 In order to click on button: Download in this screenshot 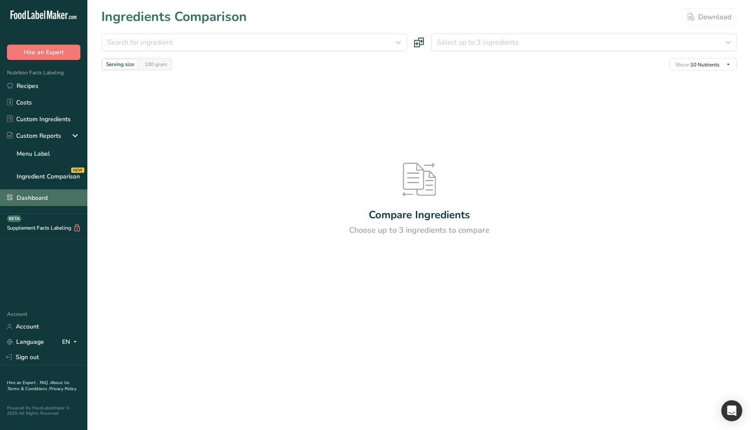, I will do `click(710, 17)`.